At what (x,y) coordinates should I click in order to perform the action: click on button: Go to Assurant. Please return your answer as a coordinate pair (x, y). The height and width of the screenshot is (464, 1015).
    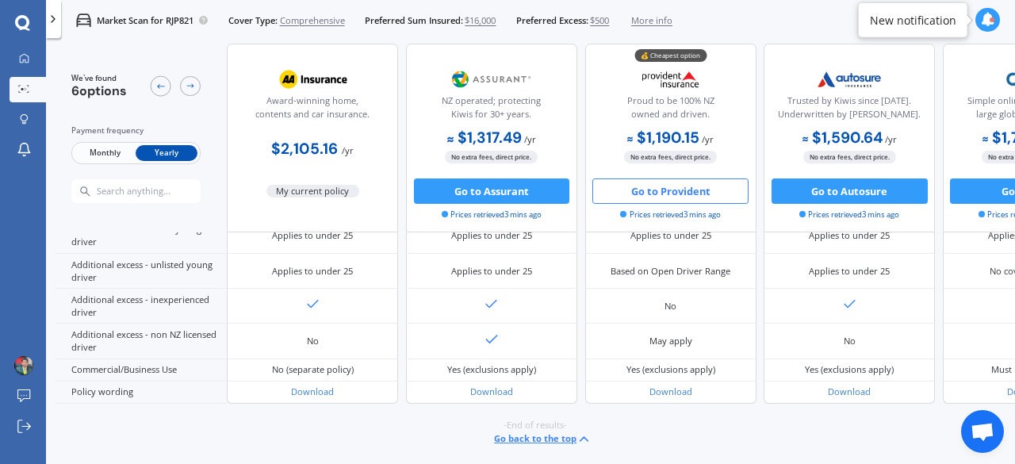
    Looking at the image, I should click on (492, 191).